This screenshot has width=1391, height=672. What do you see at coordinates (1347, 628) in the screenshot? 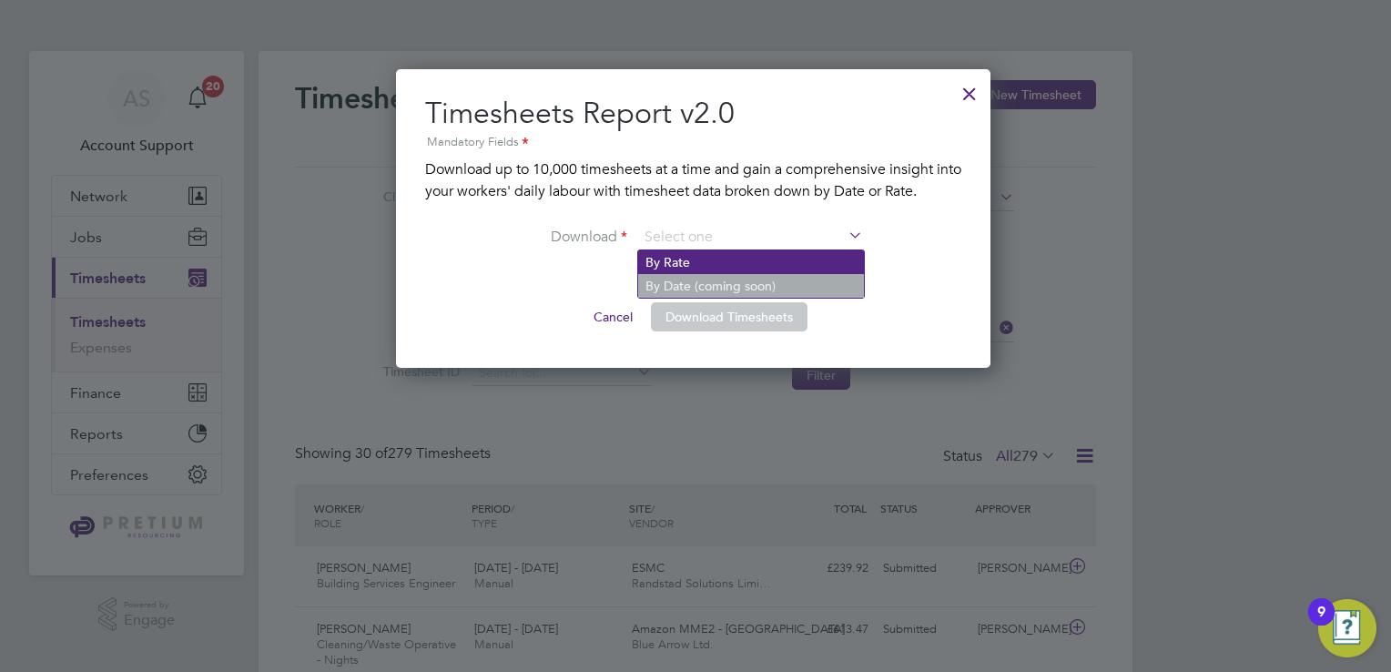
I see `button: Open Resource Center, 9 new notifications` at bounding box center [1347, 628].